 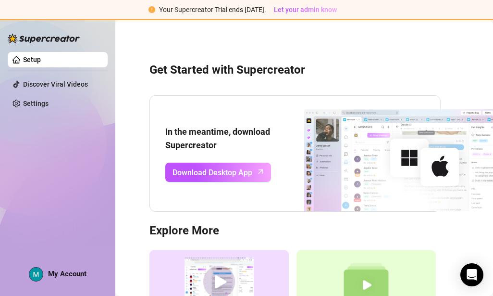 What do you see at coordinates (213, 172) in the screenshot?
I see `span: Download Desktop App` at bounding box center [213, 172].